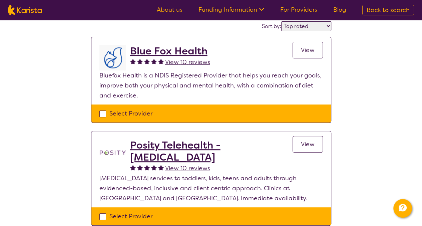 This screenshot has height=226, width=422. I want to click on a: Back to search, so click(388, 10).